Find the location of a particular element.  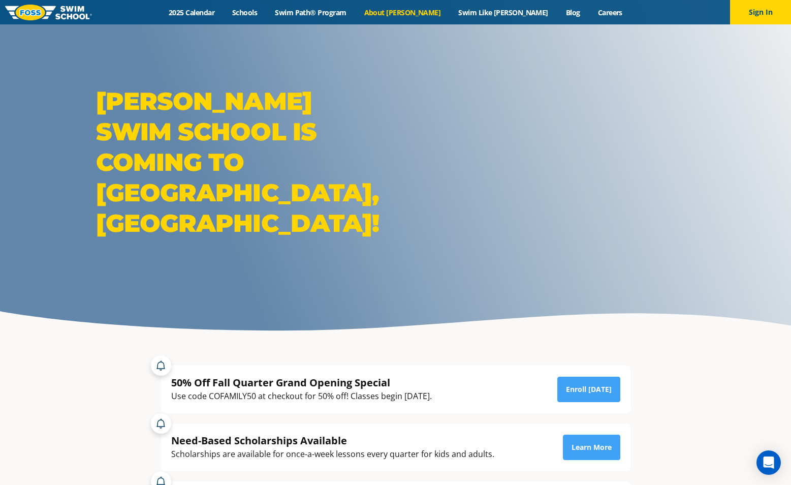

div: Scholarships are available for once-a-week lessons every quarter for kids and adults. is located at coordinates (333, 454).